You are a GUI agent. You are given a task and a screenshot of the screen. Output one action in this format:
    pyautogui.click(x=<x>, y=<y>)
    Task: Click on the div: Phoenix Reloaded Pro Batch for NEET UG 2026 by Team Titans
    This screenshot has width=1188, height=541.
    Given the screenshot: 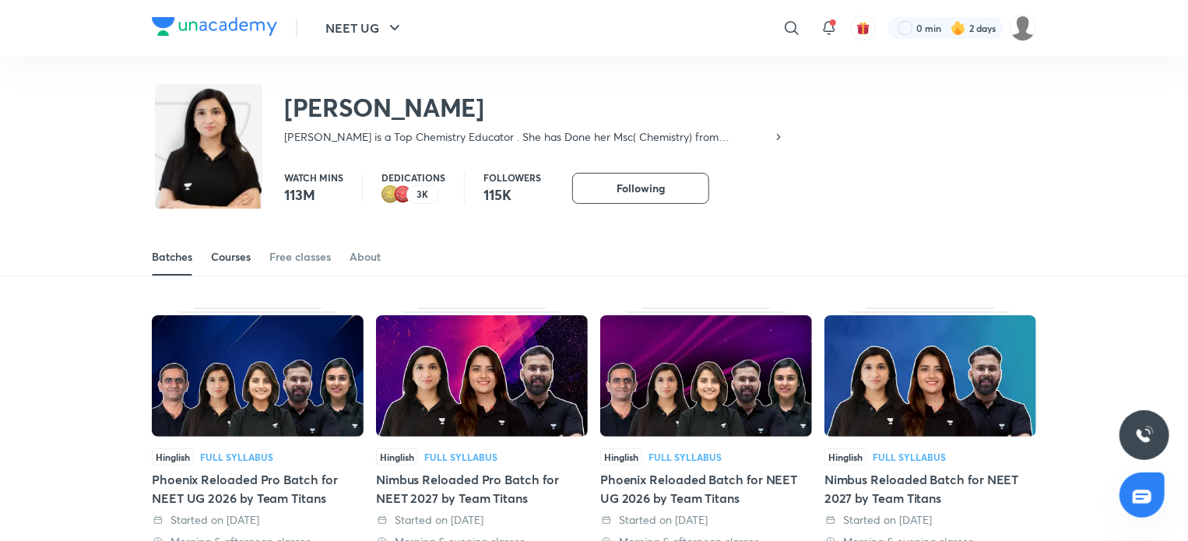 What is the action you would take?
    pyautogui.click(x=258, y=489)
    